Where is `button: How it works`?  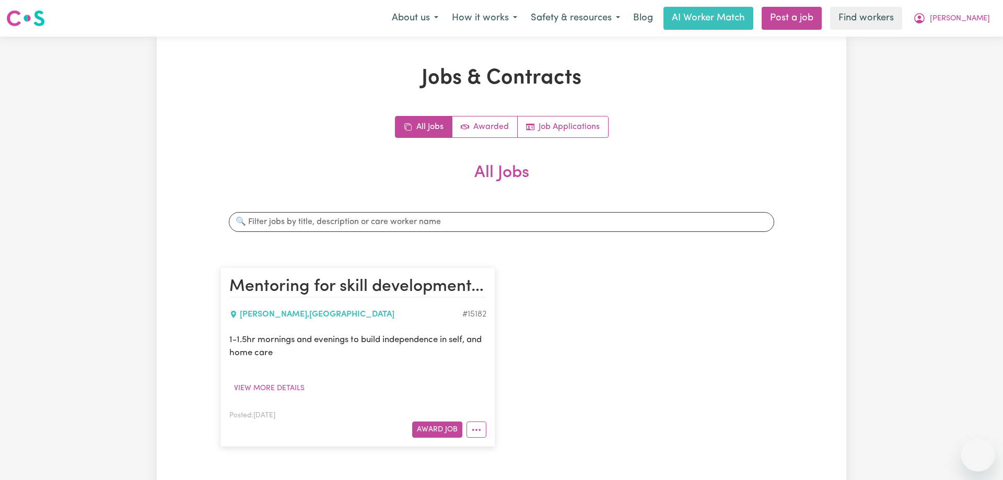
button: How it works is located at coordinates (484, 18).